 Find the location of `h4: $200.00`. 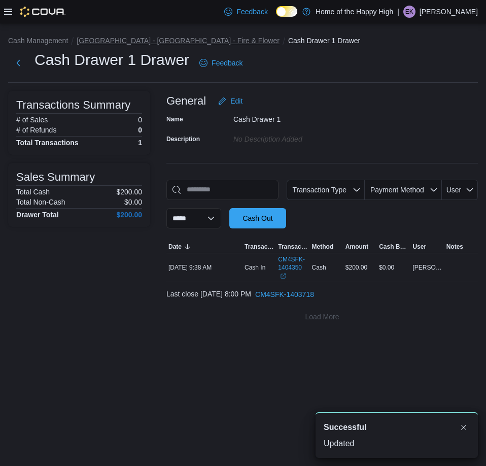

h4: $200.00 is located at coordinates (129, 215).